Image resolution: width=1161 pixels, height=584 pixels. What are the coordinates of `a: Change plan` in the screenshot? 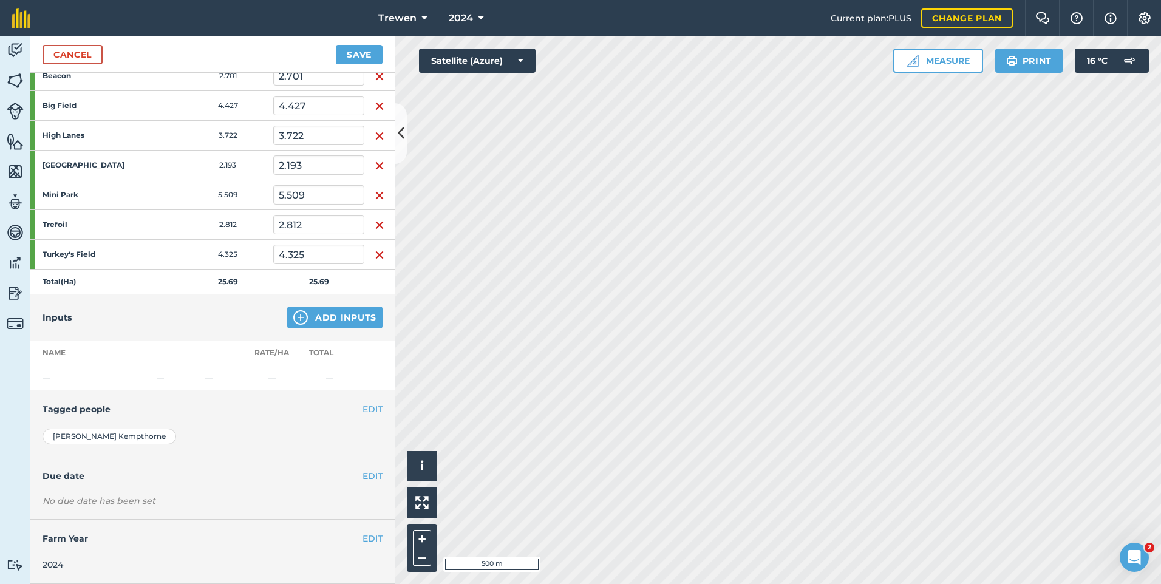 It's located at (967, 18).